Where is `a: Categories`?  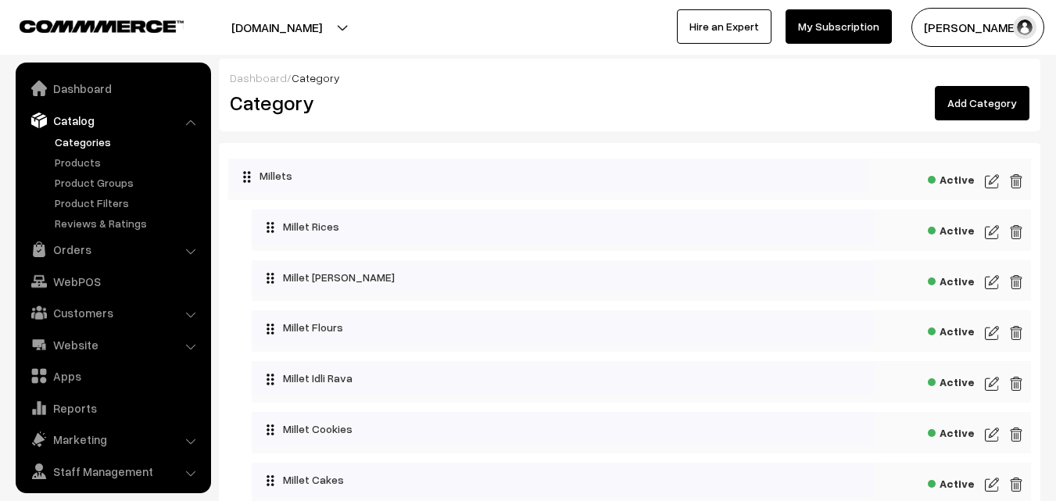 a: Categories is located at coordinates (128, 141).